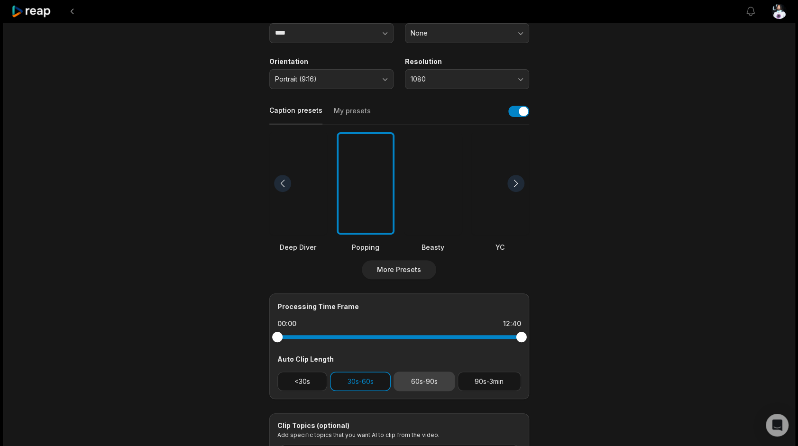 This screenshot has height=446, width=798. Describe the element at coordinates (332, 62) in the screenshot. I see `label: Orientation` at that location.